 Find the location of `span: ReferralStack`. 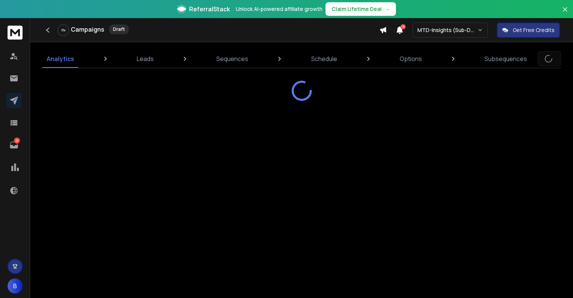

span: ReferralStack is located at coordinates (209, 9).